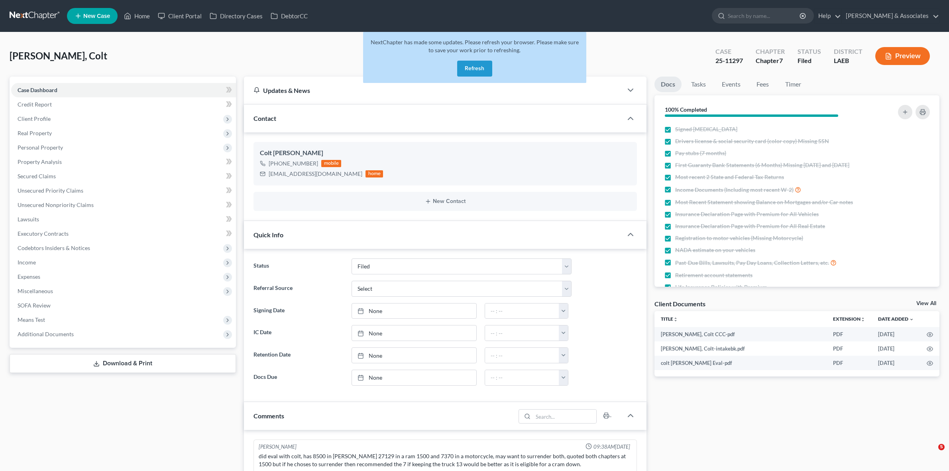 Image resolution: width=949 pixels, height=471 pixels. Describe the element at coordinates (729, 51) in the screenshot. I see `div: Case` at that location.